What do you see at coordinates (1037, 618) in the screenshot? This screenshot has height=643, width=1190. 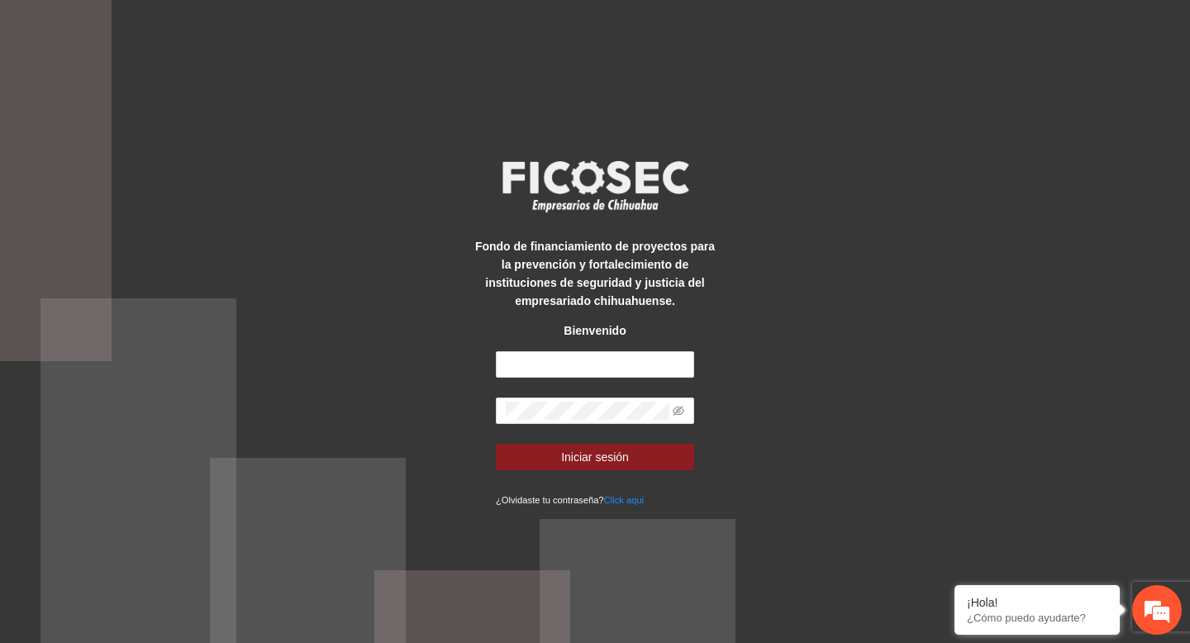 I see `p: ¿Cómo puedo ayudarte?` at bounding box center [1037, 618].